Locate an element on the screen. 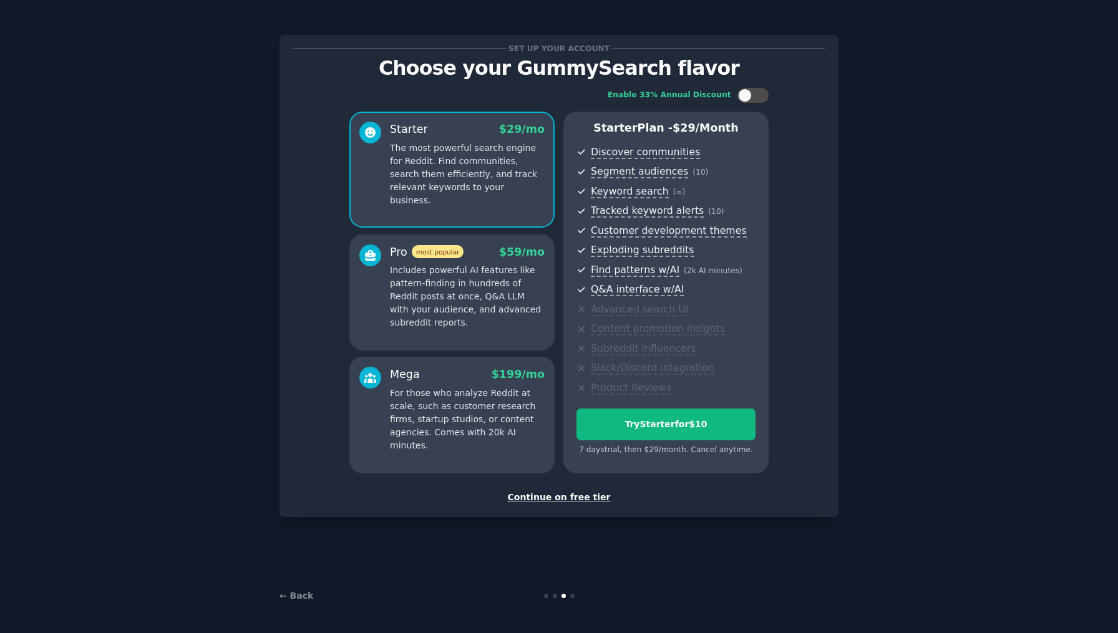 The width and height of the screenshot is (1118, 633). span: Discover communities is located at coordinates (645, 152).